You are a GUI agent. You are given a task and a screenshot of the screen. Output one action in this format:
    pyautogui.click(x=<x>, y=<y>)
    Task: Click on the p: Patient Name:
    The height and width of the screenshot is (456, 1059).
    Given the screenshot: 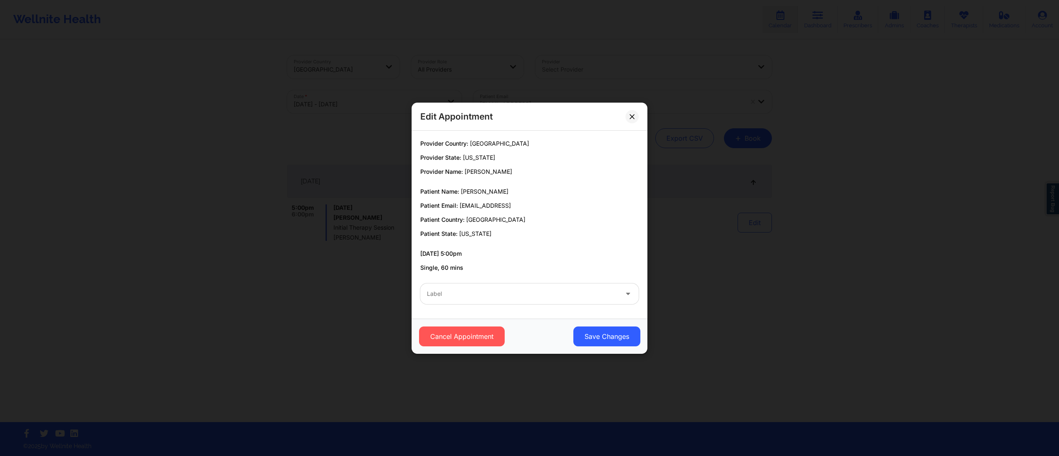 What is the action you would take?
    pyautogui.click(x=529, y=192)
    